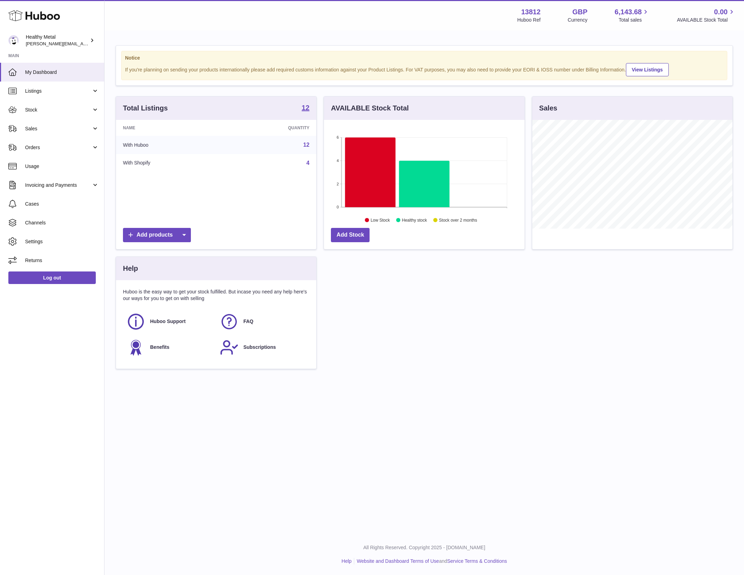  What do you see at coordinates (531, 12) in the screenshot?
I see `strong: 13812` at bounding box center [531, 12].